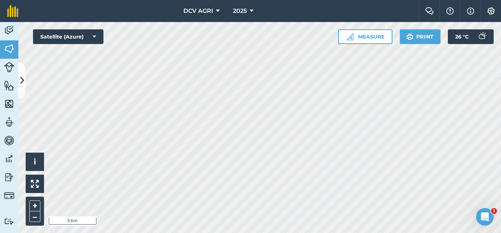 The height and width of the screenshot is (233, 501). Describe the element at coordinates (365, 37) in the screenshot. I see `button: Measure` at that location.